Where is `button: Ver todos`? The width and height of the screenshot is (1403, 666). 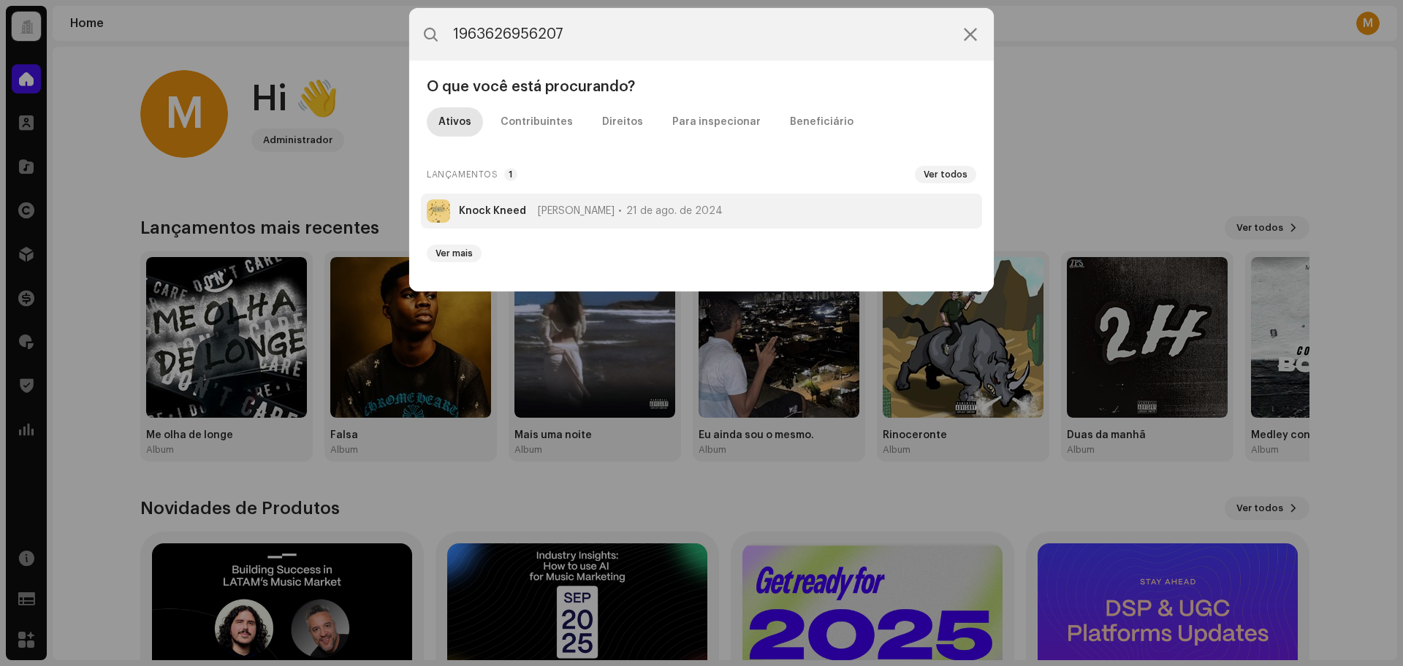
button: Ver todos is located at coordinates (946, 175).